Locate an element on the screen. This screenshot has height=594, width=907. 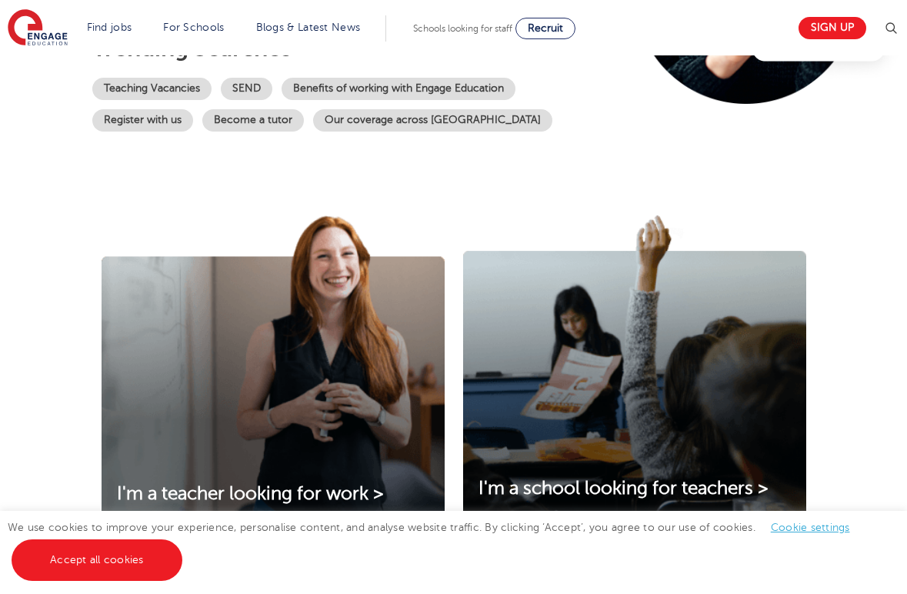
img: I'm a school looking for teachers is located at coordinates (635, 367).